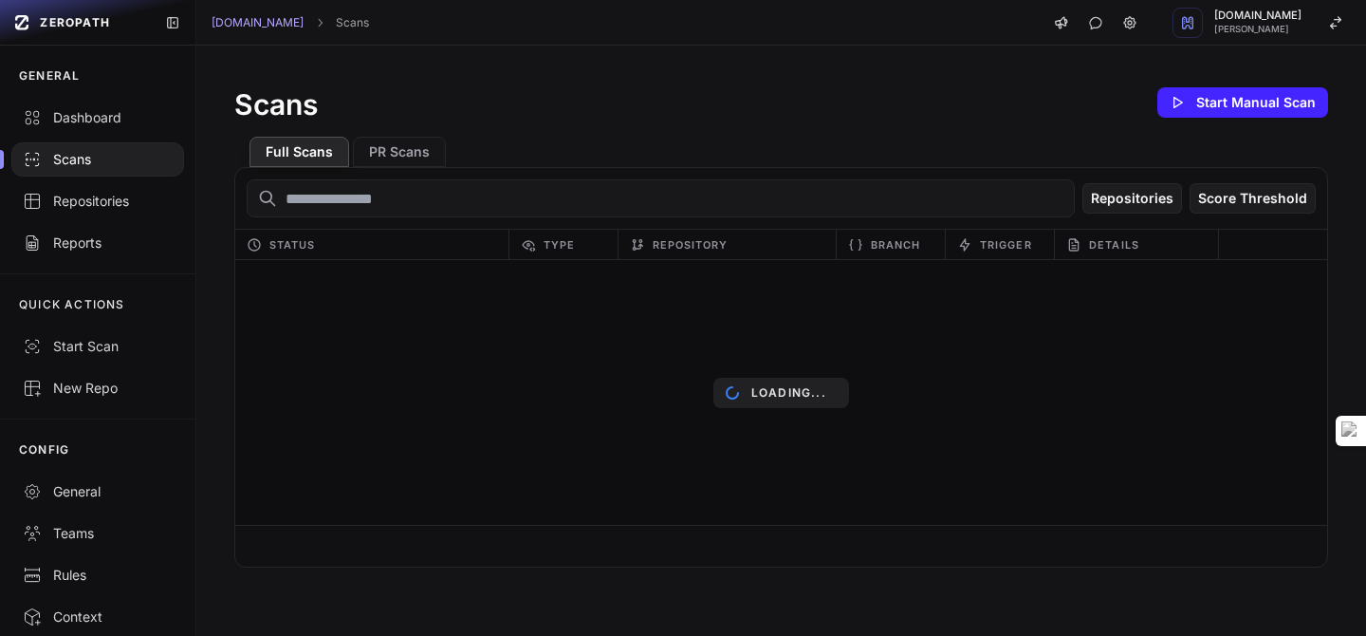 This screenshot has height=636, width=1366. I want to click on span: Trigger, so click(1006, 245).